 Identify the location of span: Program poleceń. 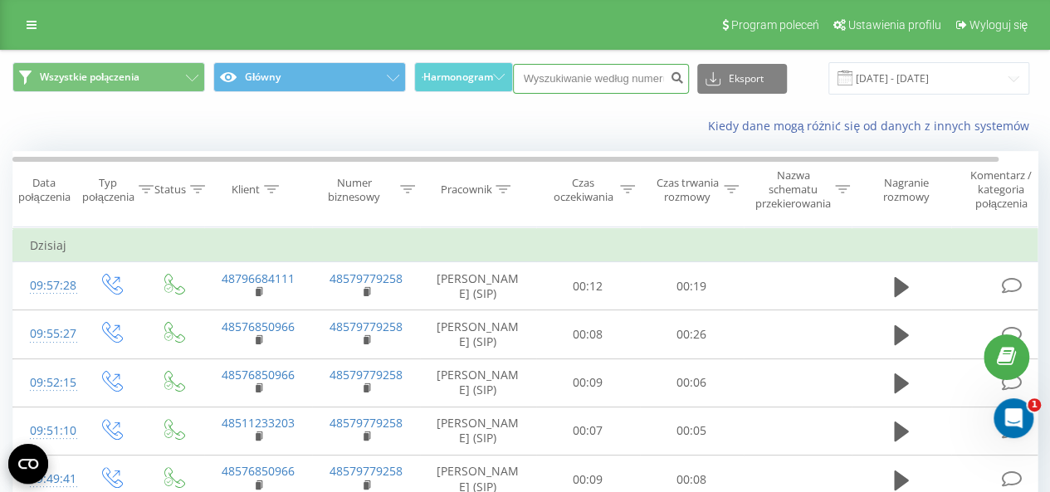
(775, 25).